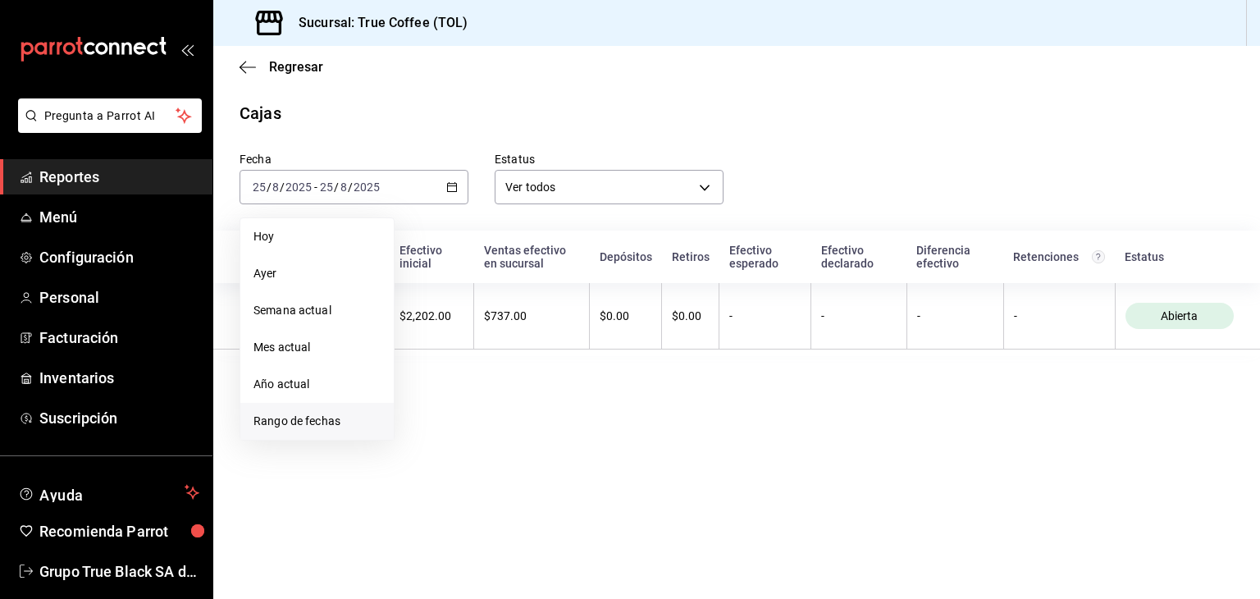  What do you see at coordinates (317, 236) in the screenshot?
I see `span: Hoy` at bounding box center [317, 236].